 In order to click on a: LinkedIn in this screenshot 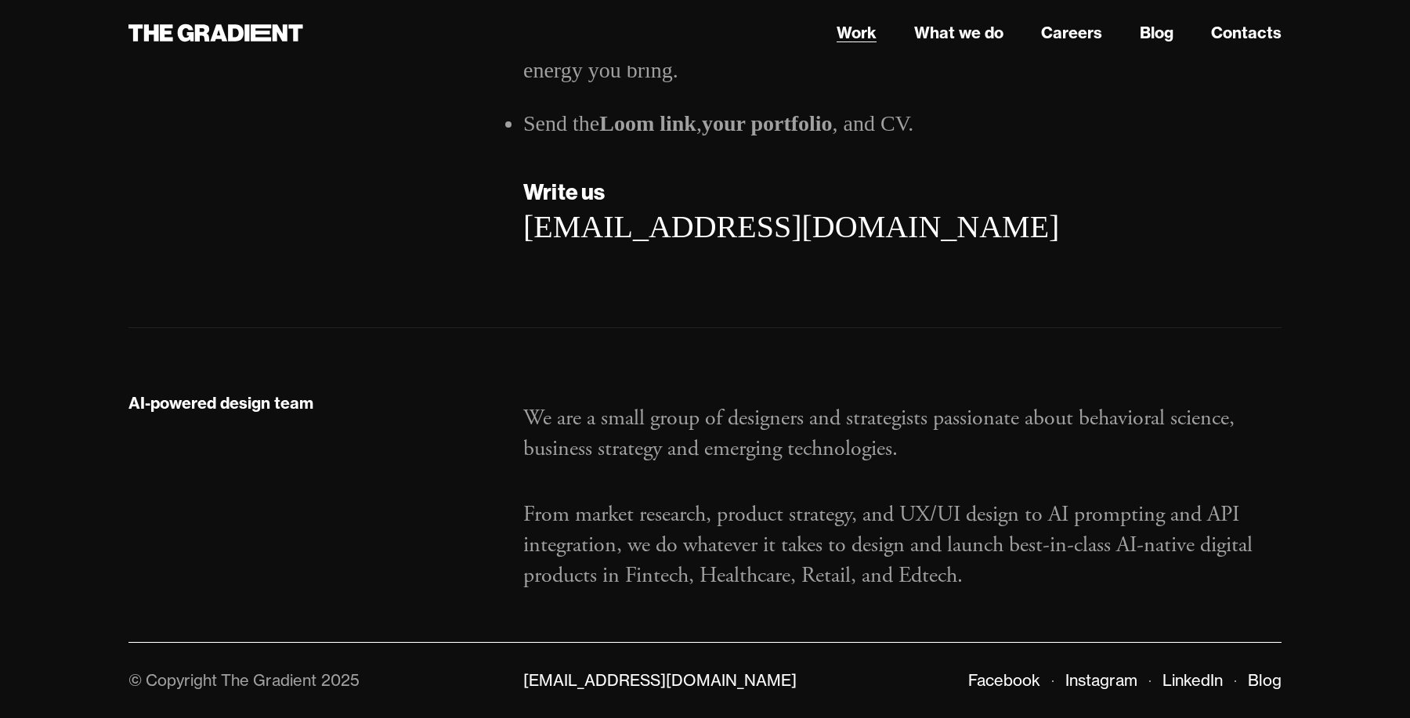, I will do `click(1192, 680)`.